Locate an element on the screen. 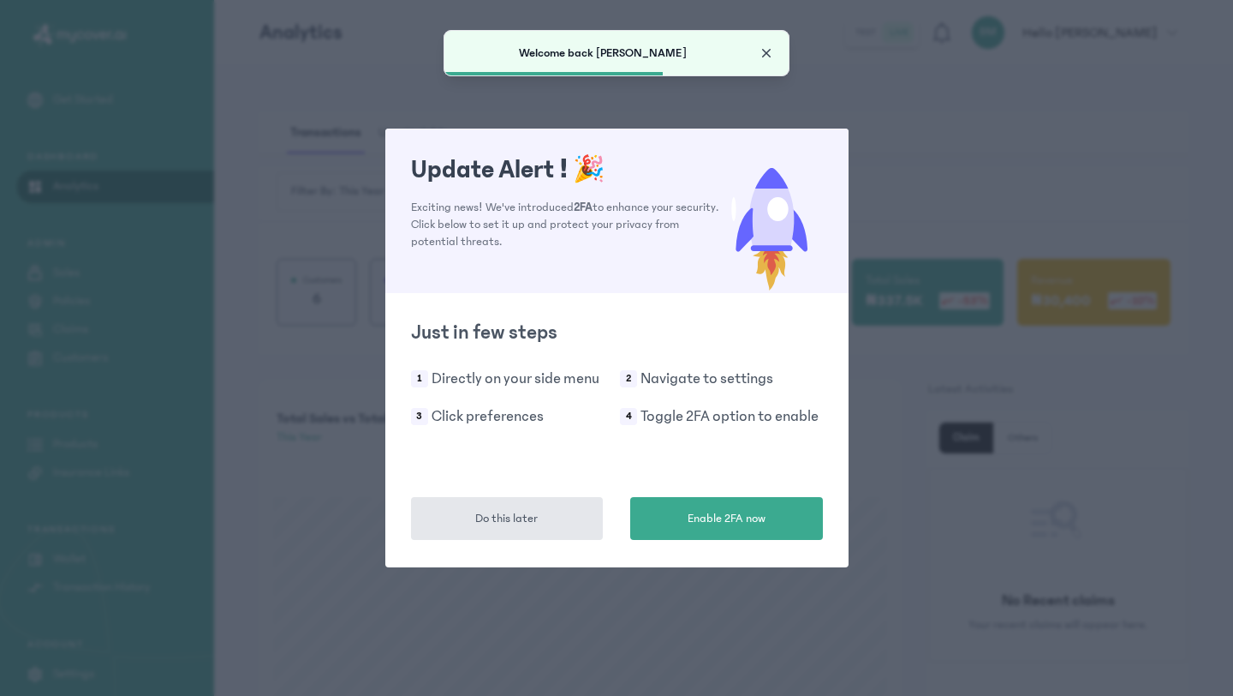  span: 1 is located at coordinates (420, 379).